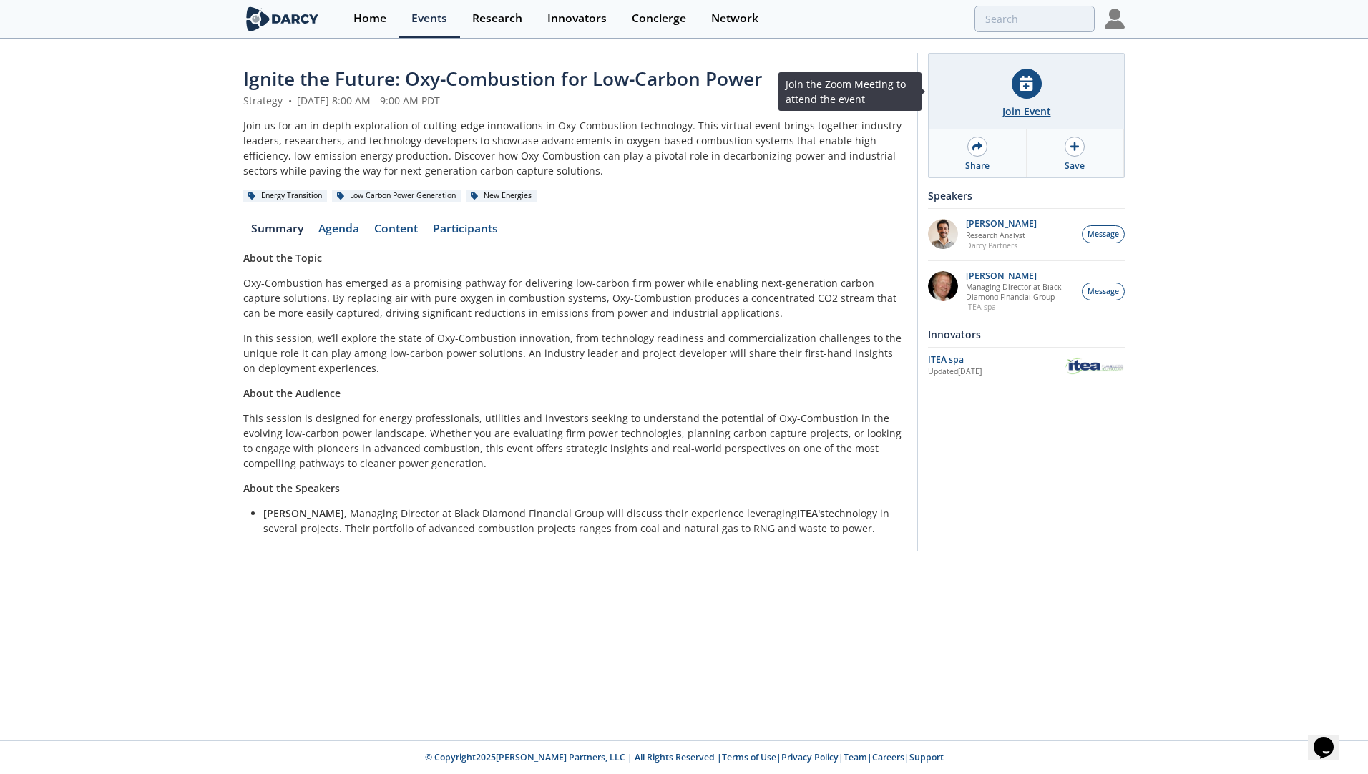 This screenshot has width=1368, height=774. I want to click on p: Darcy Partners, so click(1001, 245).